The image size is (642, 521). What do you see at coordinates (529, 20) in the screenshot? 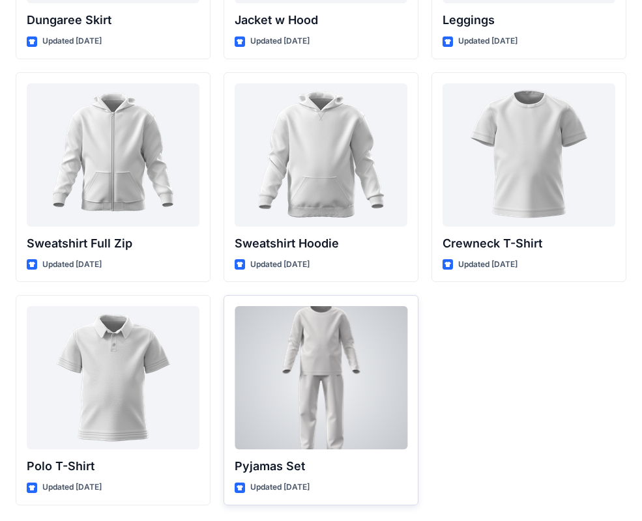
I see `p: Leggings` at bounding box center [529, 20].